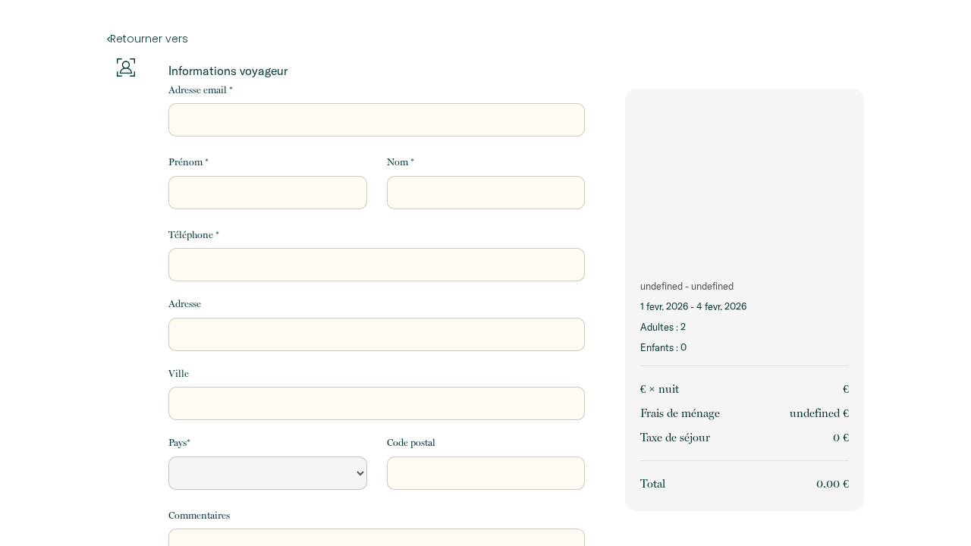 The height and width of the screenshot is (546, 971). What do you see at coordinates (188, 162) in the screenshot?
I see `label: Prénom *` at bounding box center [188, 162].